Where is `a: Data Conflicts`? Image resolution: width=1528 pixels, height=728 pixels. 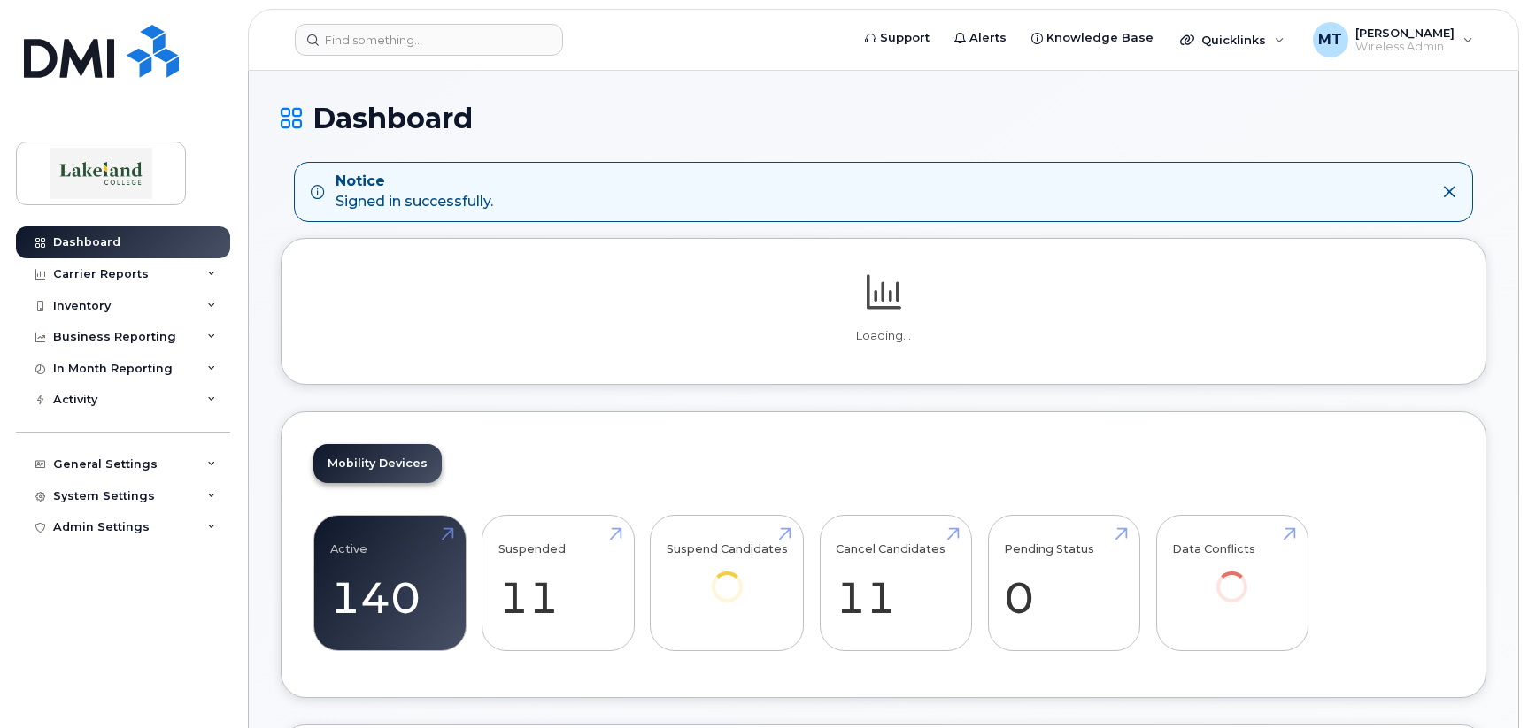
a: Data Conflicts is located at coordinates (1231, 575).